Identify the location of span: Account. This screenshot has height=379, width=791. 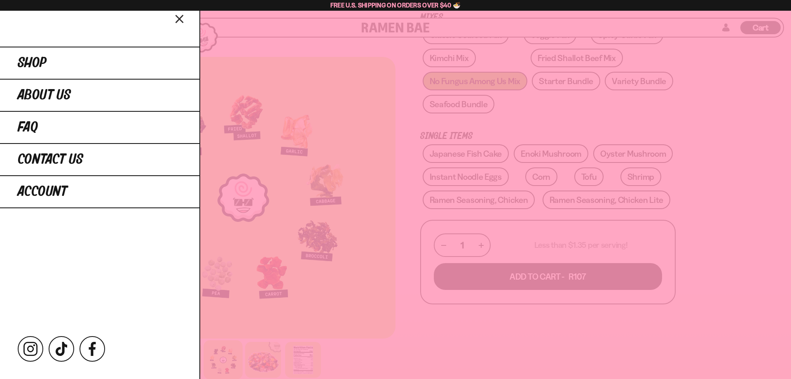
(42, 192).